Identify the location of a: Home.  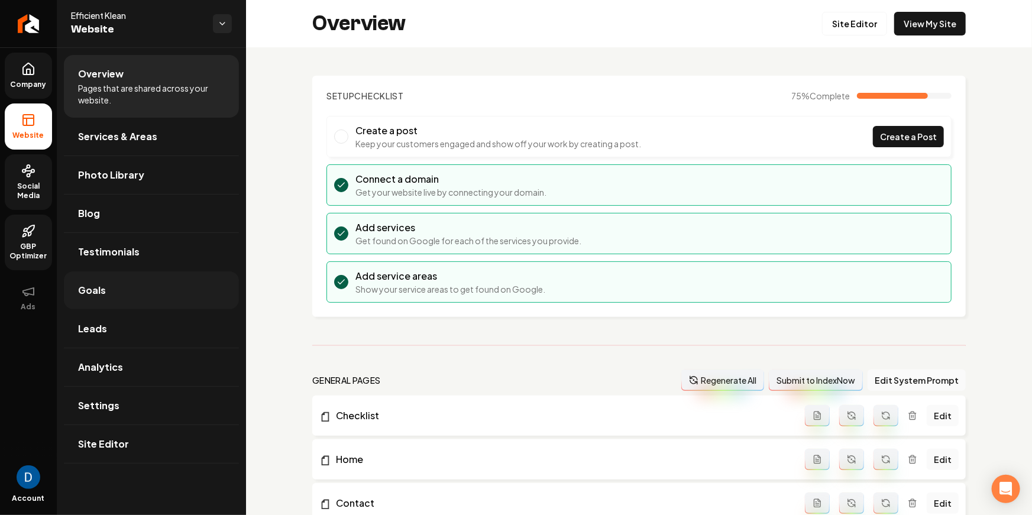
(562, 459).